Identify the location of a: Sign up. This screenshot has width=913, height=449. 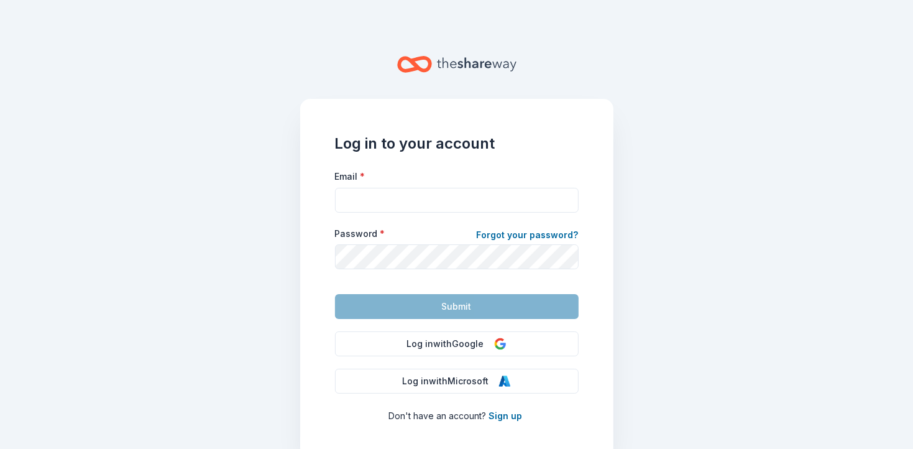
(505, 415).